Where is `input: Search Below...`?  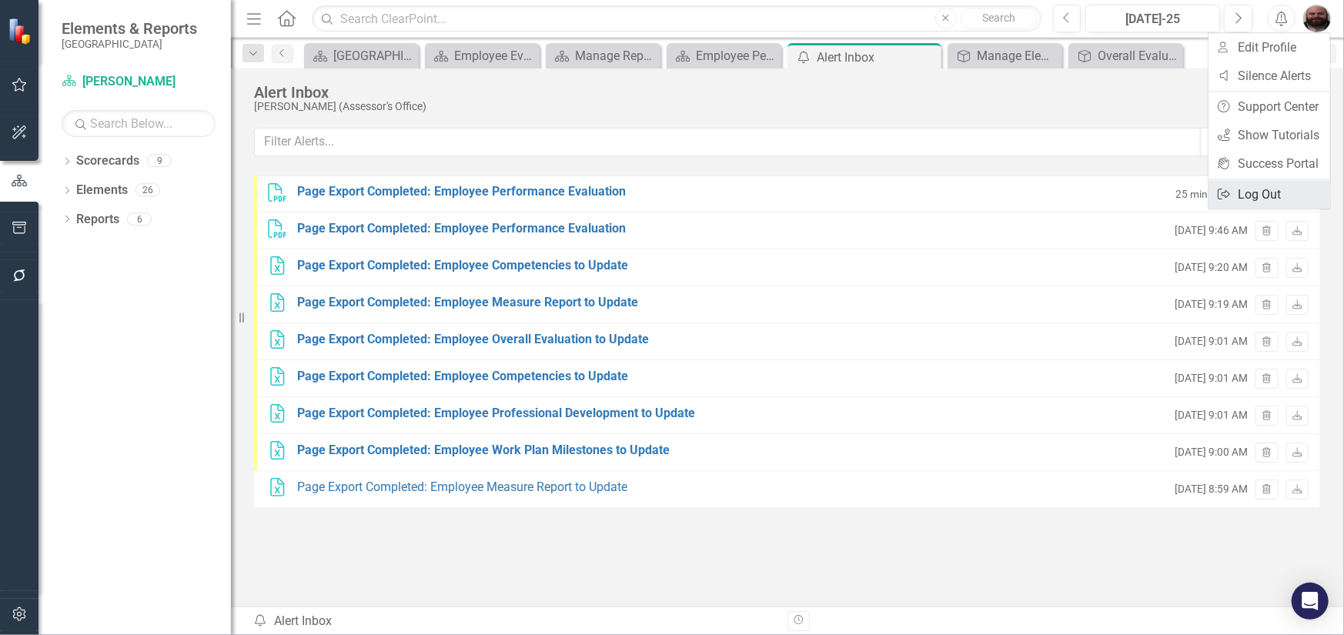
input: Search Below... is located at coordinates (139, 123).